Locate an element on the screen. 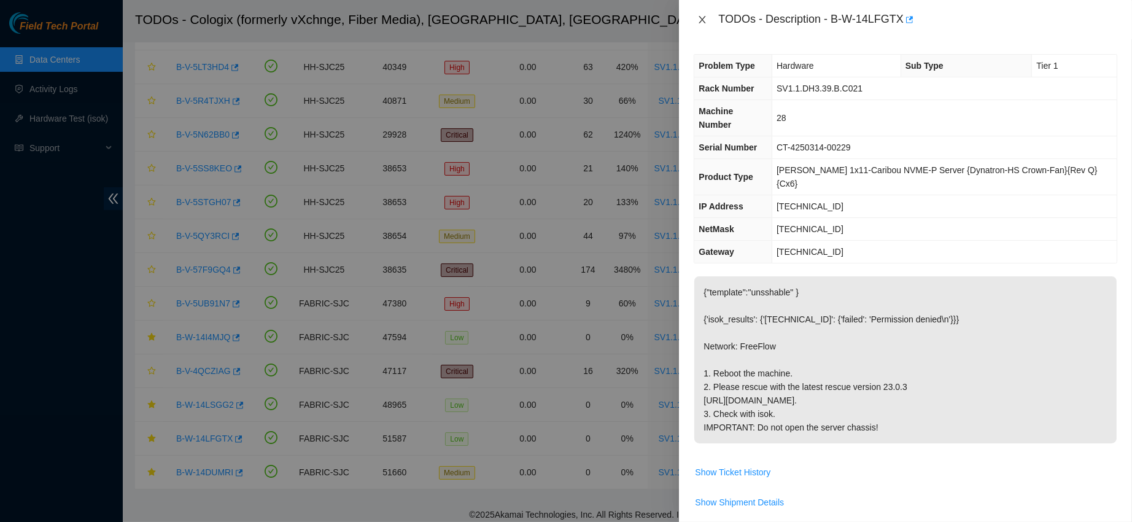  button: Close is located at coordinates (702, 20).